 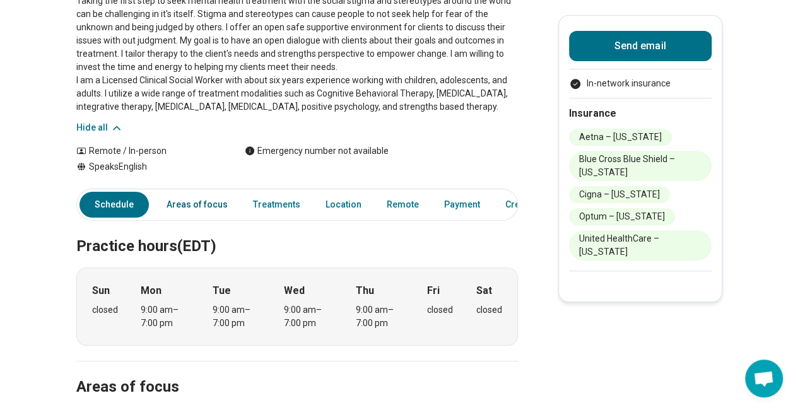 What do you see at coordinates (148, 167) in the screenshot?
I see `div: Speaks English` at bounding box center [148, 167].